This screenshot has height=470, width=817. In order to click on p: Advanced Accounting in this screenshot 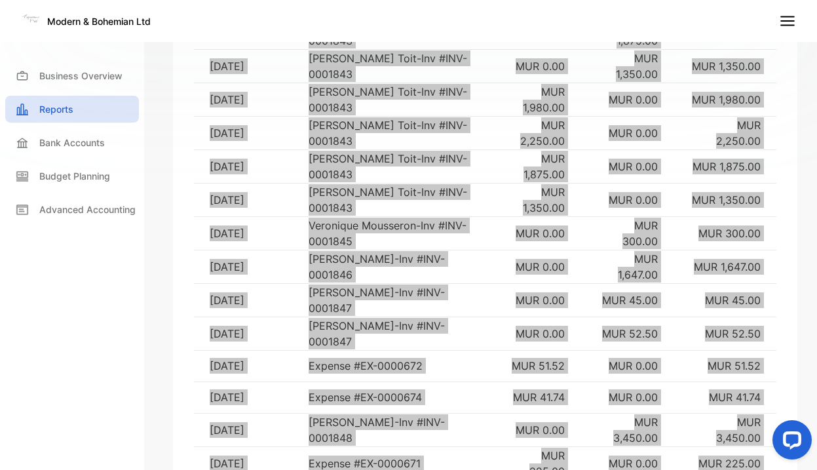, I will do `click(87, 209)`.